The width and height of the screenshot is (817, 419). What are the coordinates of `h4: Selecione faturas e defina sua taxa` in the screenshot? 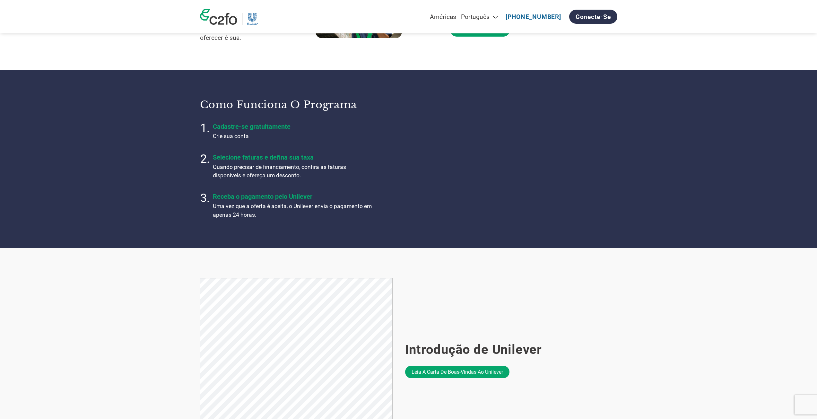 It's located at (293, 157).